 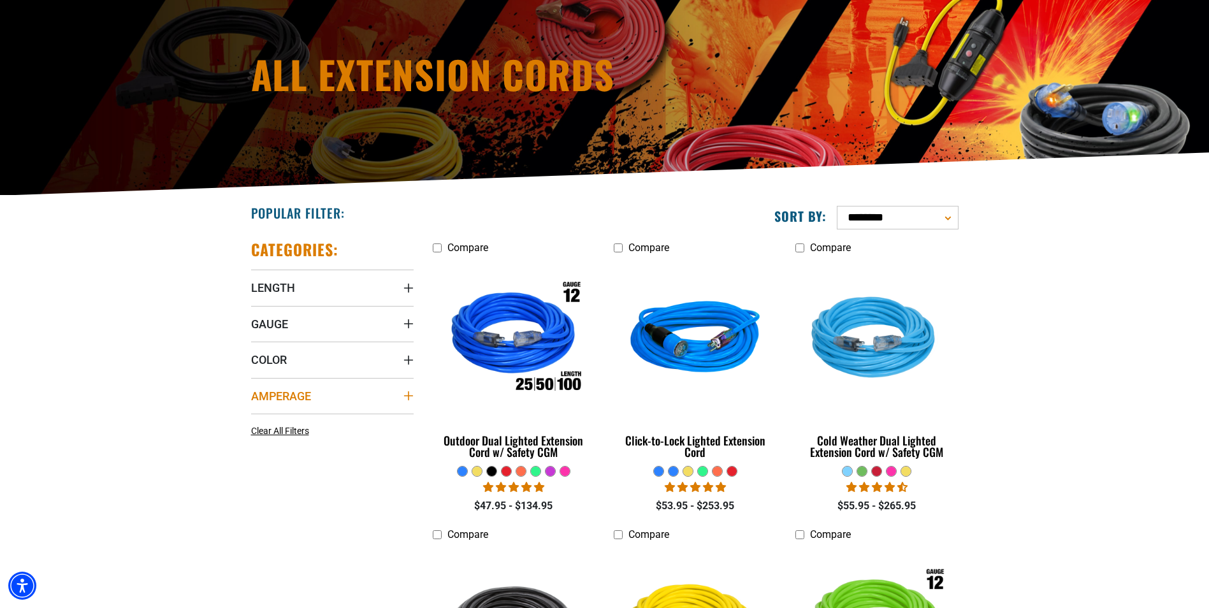 What do you see at coordinates (876, 446) in the screenshot?
I see `div: Cold Weather Dual Lighted Extension Cord w/ Safety CGM` at bounding box center [876, 446].